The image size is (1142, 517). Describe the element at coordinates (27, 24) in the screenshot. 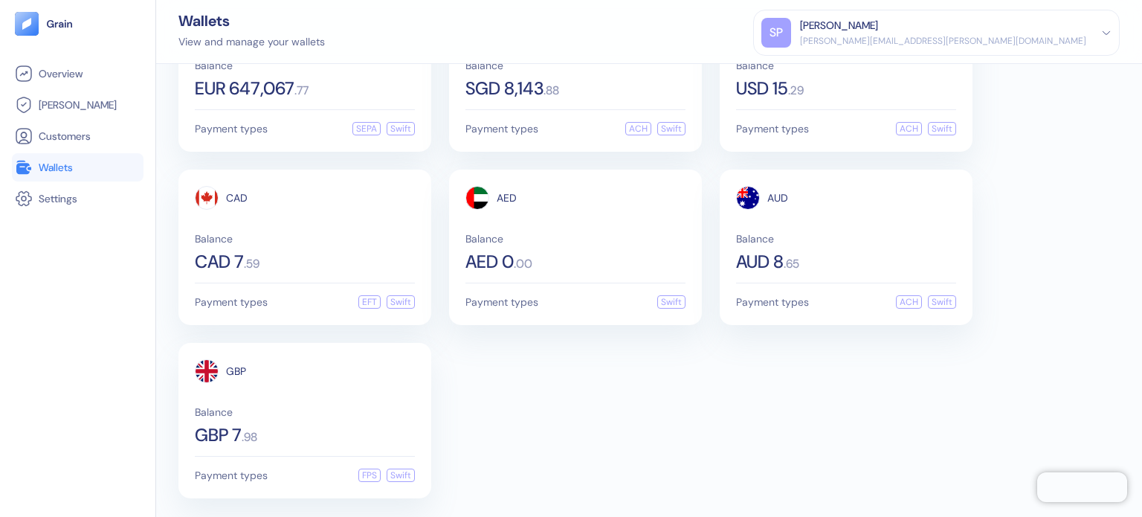

I see `img: logo-tablet-V2.svg` at that location.